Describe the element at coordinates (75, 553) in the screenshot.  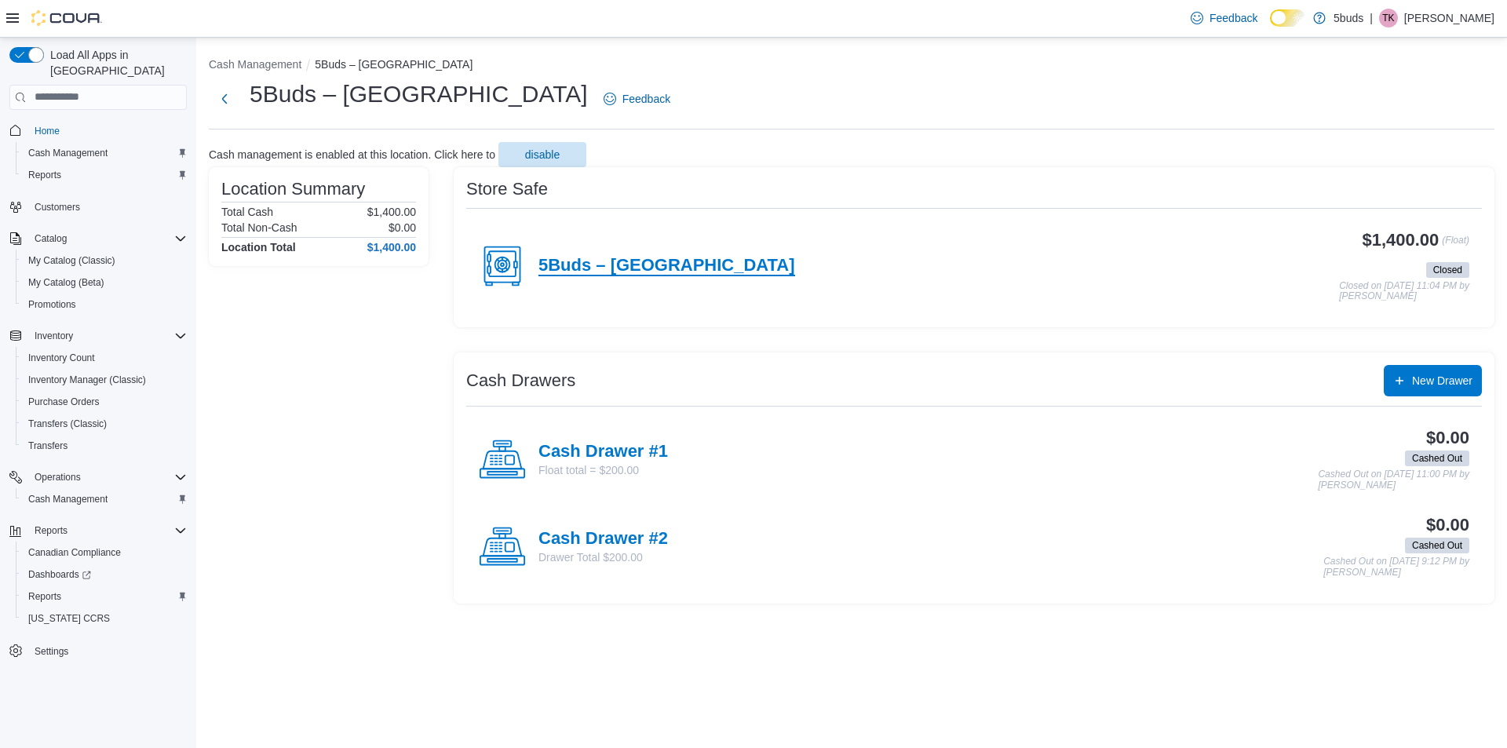
I see `a: Canadian Compliance` at that location.